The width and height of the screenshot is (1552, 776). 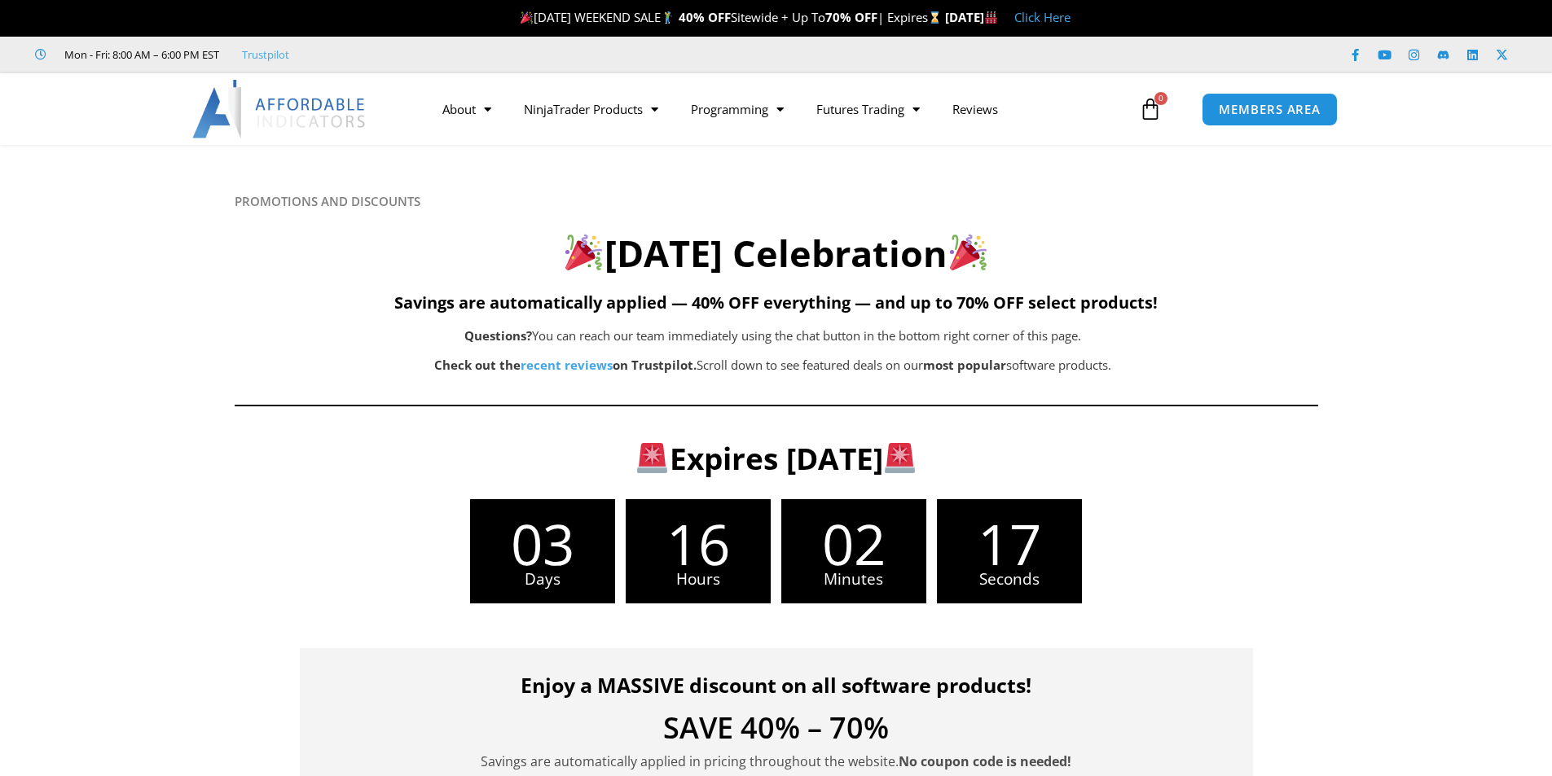 What do you see at coordinates (776, 762) in the screenshot?
I see `p: Savings are automatically applied in pricing throughout the website.` at bounding box center [776, 762].